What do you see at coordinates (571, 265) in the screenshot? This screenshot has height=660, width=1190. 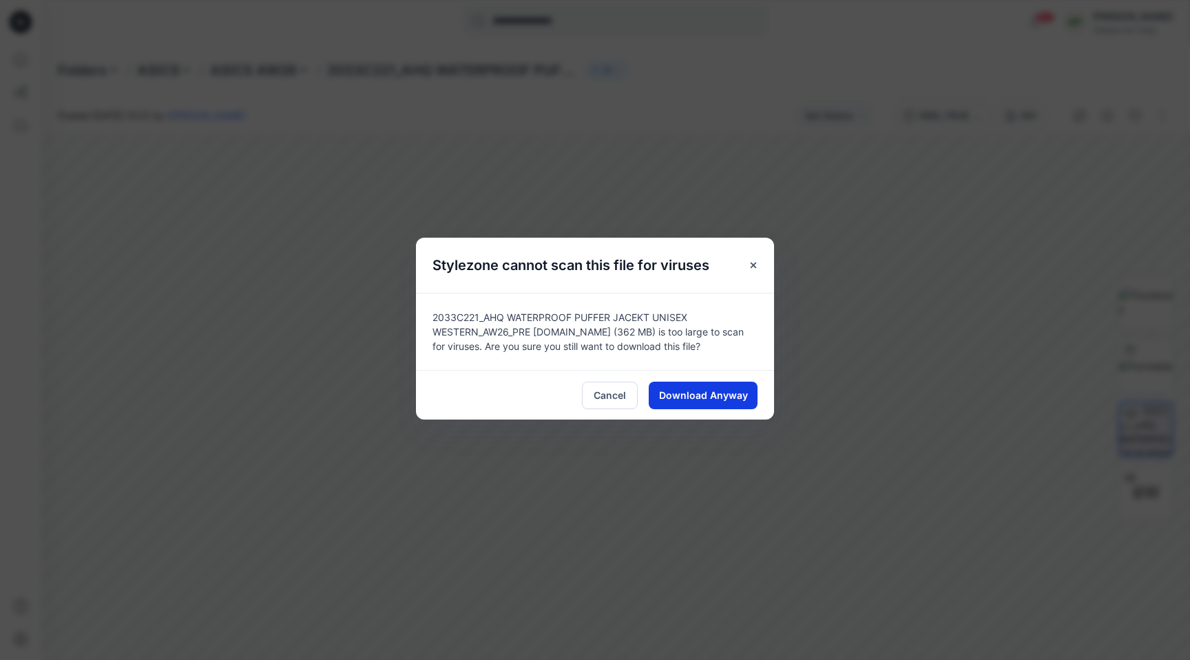 I see `h5: Stylezone cannot scan this file for viruses` at bounding box center [571, 265].